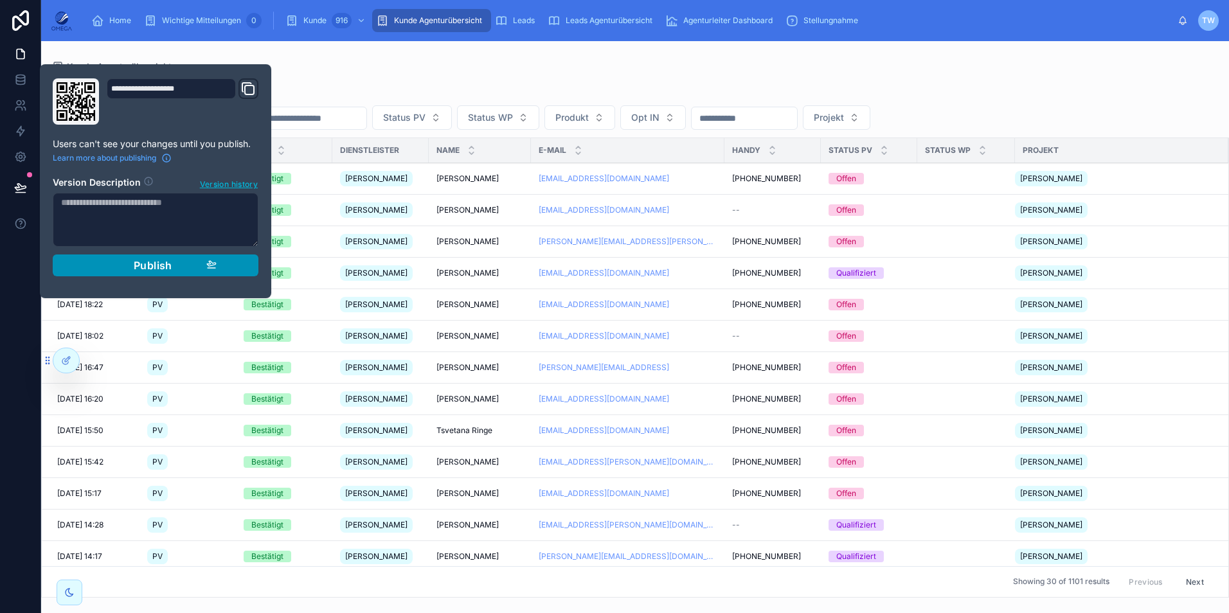  I want to click on p: Users can't see your changes until you publish., so click(156, 144).